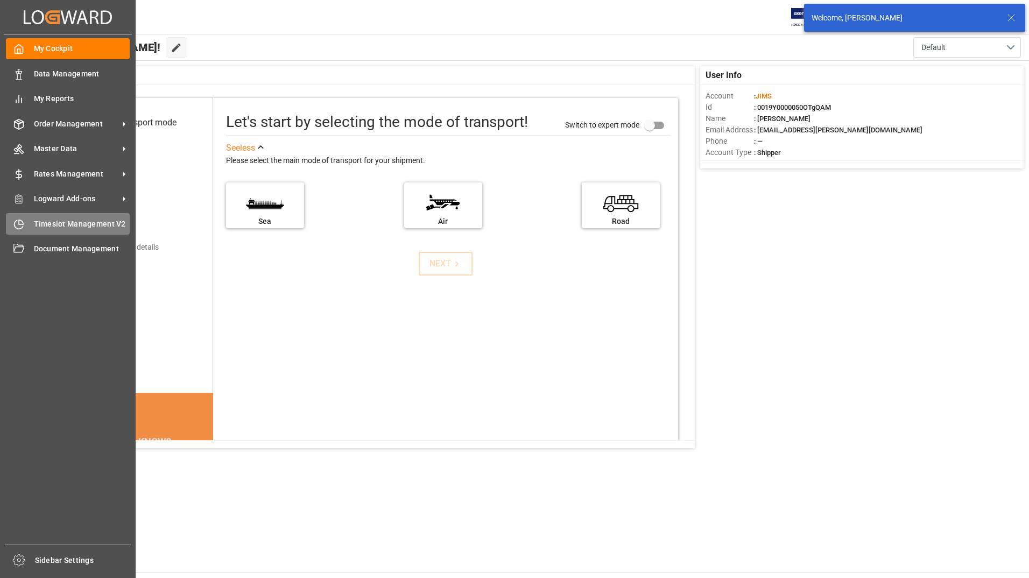 This screenshot has width=1029, height=578. Describe the element at coordinates (82, 224) in the screenshot. I see `span: Timeslot Management V2` at that location.